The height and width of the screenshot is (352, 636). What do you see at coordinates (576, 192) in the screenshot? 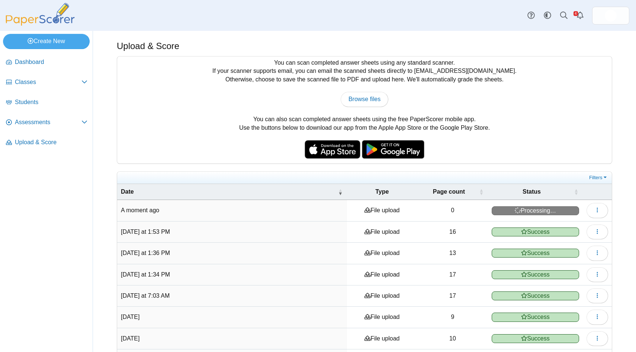
I see `span: Status : Activate to sort` at bounding box center [576, 192].